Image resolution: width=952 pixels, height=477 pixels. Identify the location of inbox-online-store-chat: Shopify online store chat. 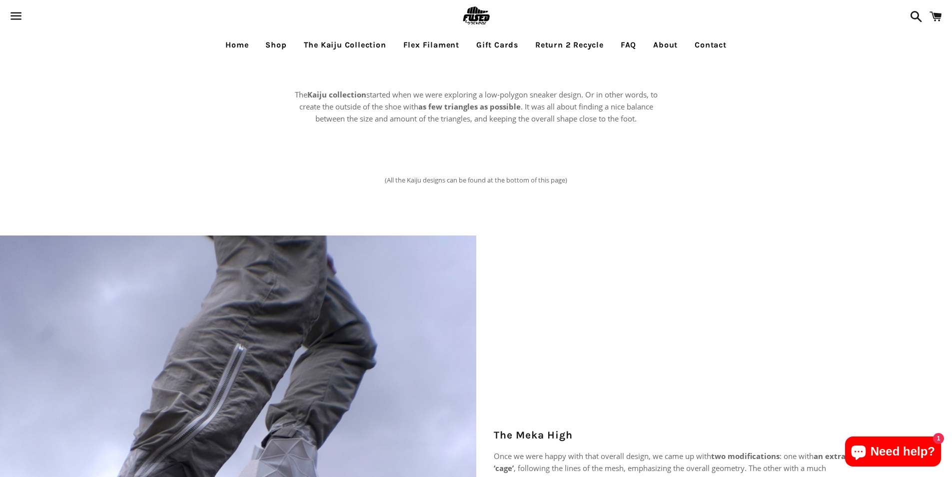
(893, 452).